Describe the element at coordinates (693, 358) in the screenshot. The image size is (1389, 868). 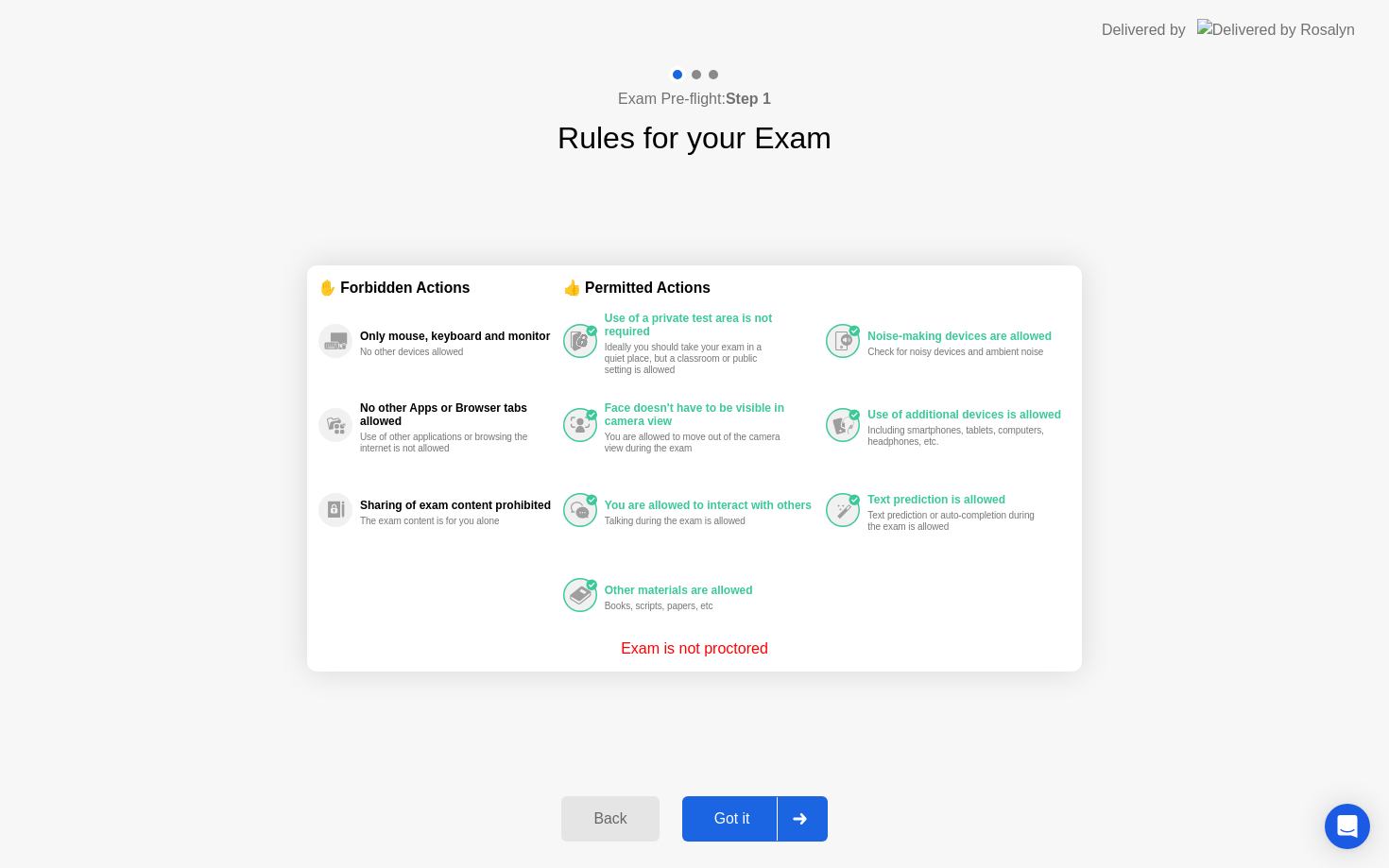
I see `div: Ideally you should take your exam in a quiet place, but a classroom or public setting is allowed` at that location.